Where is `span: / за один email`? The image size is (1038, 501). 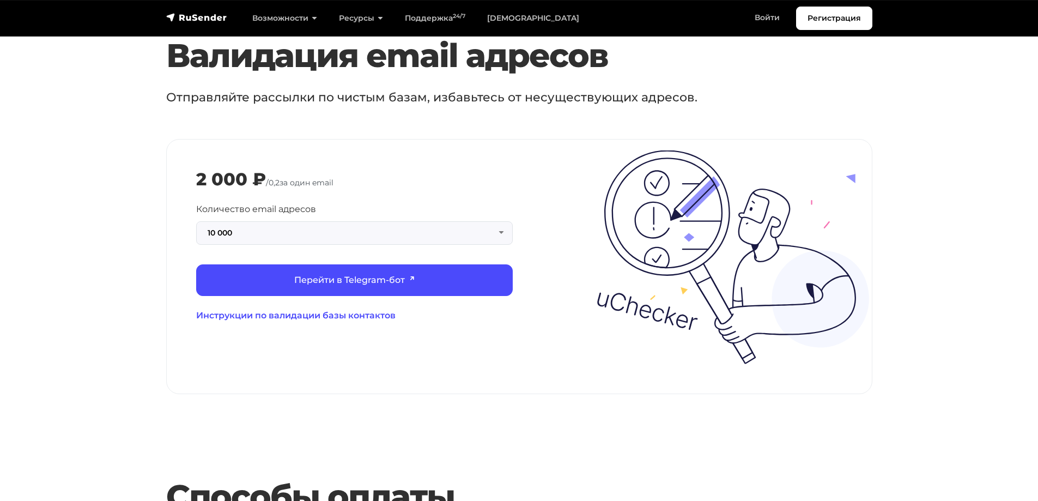
span: / за один email is located at coordinates (300, 183).